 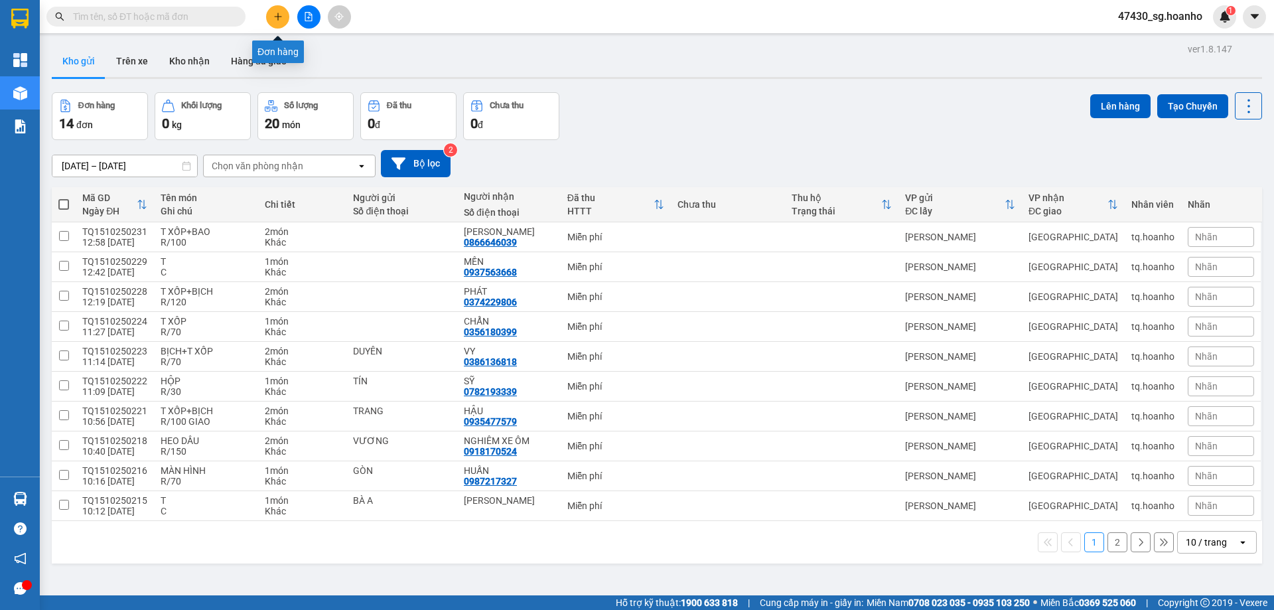 What do you see at coordinates (202, 116) in the screenshot?
I see `button: Khối lượng0kg` at bounding box center [202, 116].